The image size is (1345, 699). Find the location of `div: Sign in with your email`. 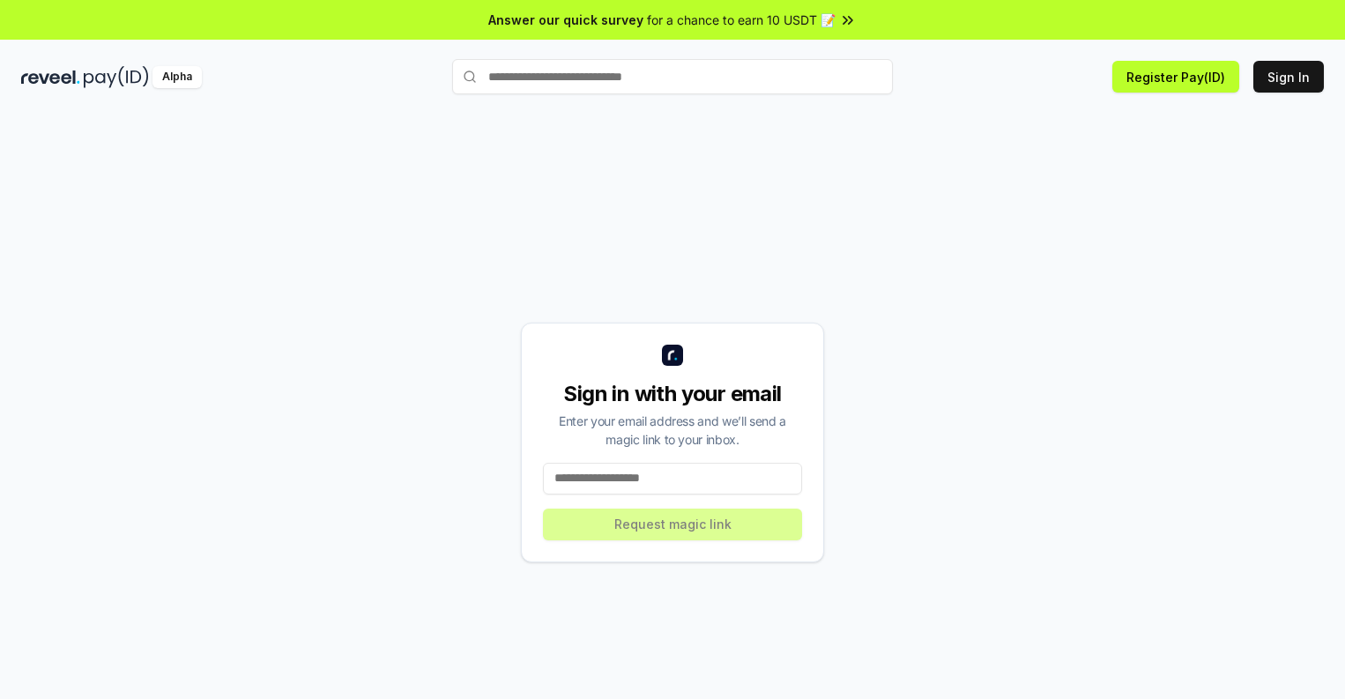

div: Sign in with your email is located at coordinates (672, 394).